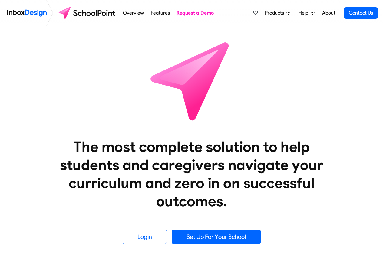 The height and width of the screenshot is (264, 383). Describe the element at coordinates (361, 13) in the screenshot. I see `a: Contact Us` at that location.